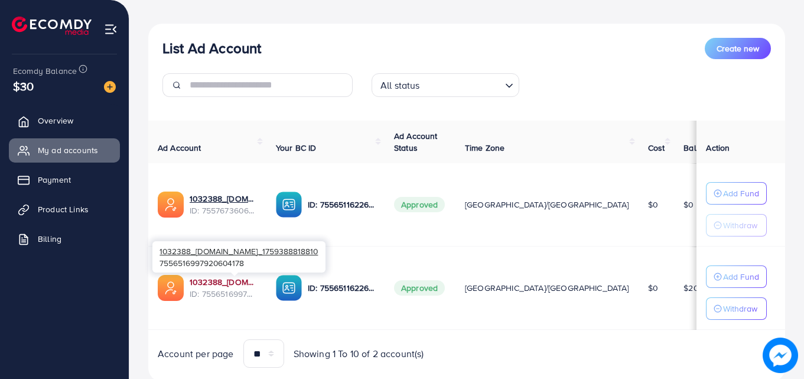 The image size is (804, 379). What do you see at coordinates (50, 239) in the screenshot?
I see `span: Billing` at bounding box center [50, 239].